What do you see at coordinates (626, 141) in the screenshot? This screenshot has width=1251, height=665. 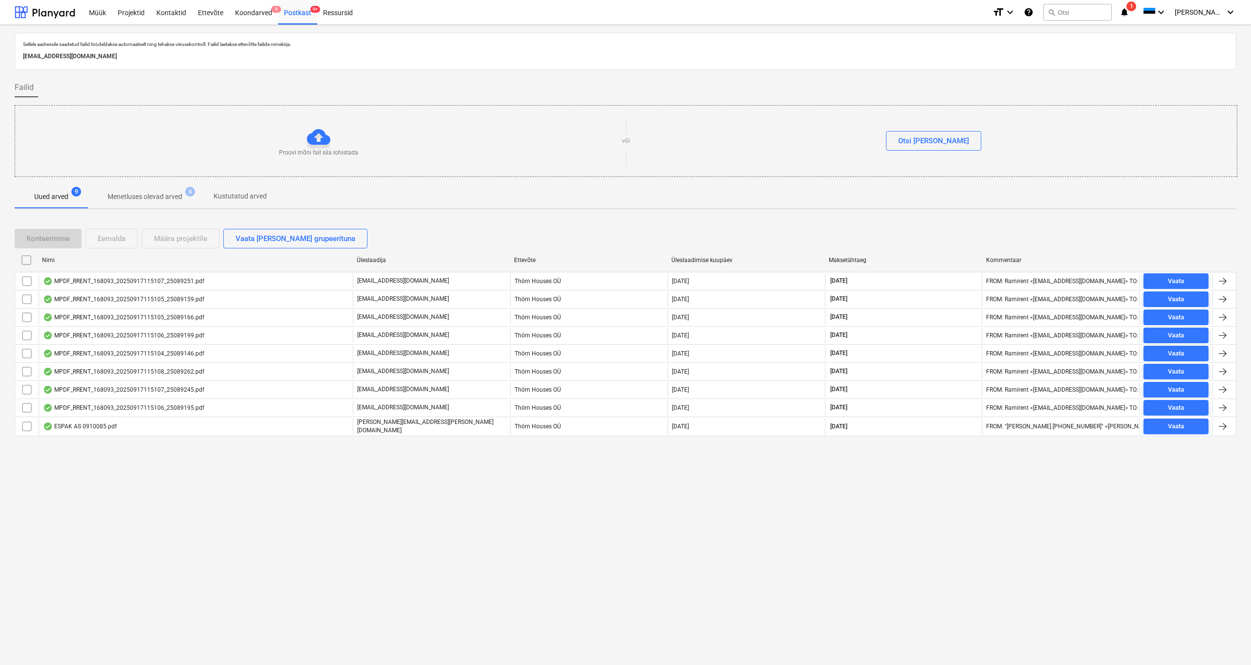 I see `p: või` at bounding box center [626, 141].